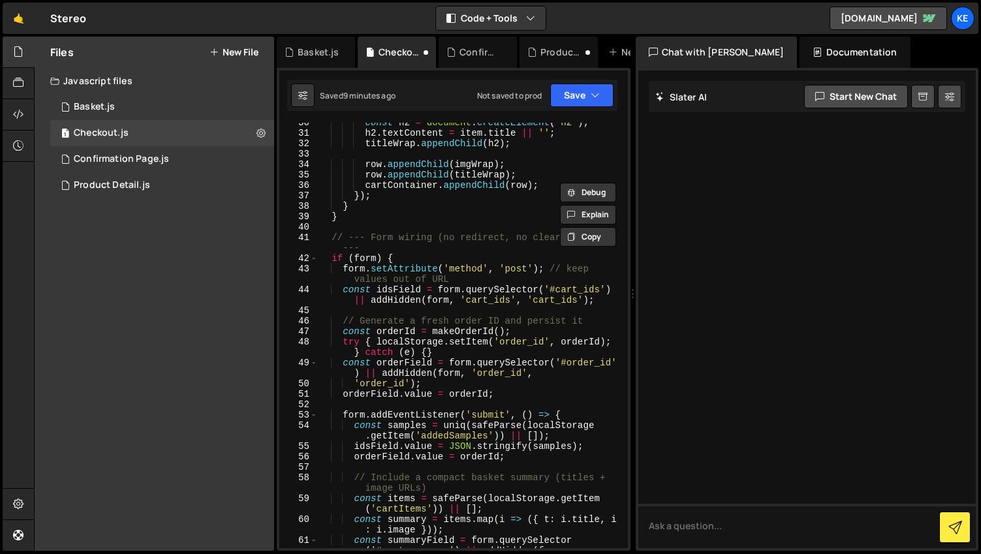 This screenshot has height=554, width=981. What do you see at coordinates (298, 185) in the screenshot?
I see `div: 36` at bounding box center [298, 185].